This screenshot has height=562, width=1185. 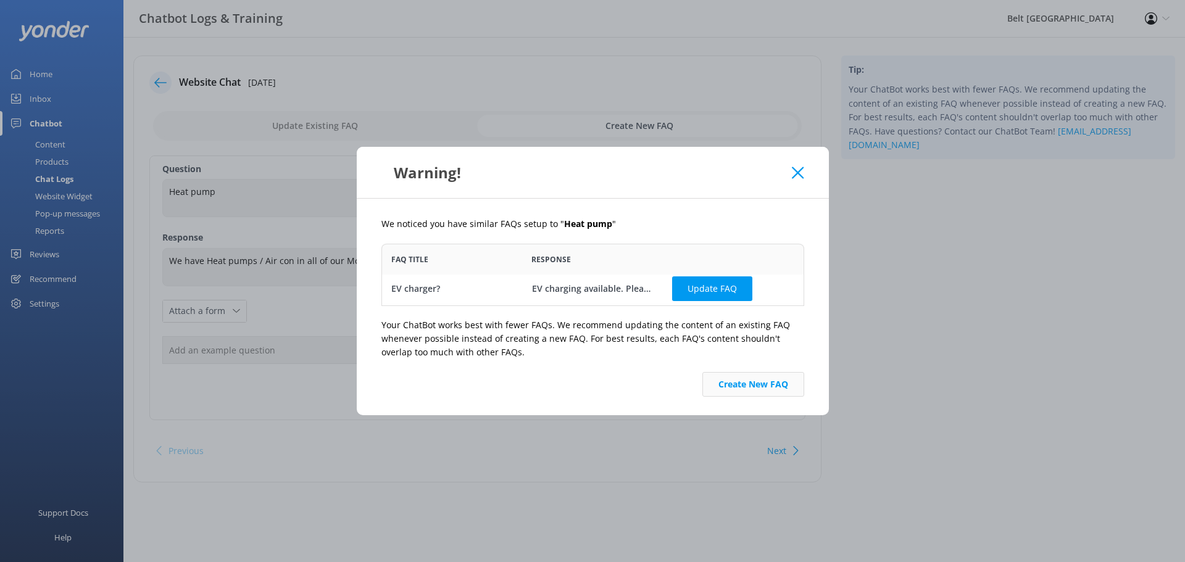 What do you see at coordinates (551, 259) in the screenshot?
I see `span: Response` at bounding box center [551, 259].